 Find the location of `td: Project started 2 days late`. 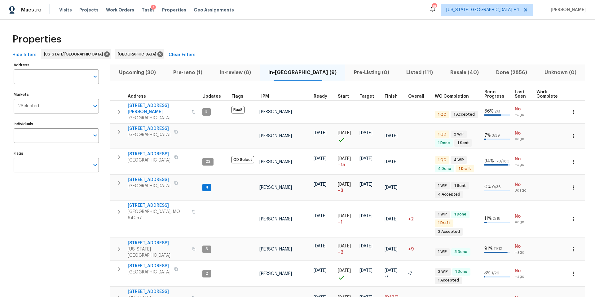

td: Project started 2 days late is located at coordinates (346, 249).